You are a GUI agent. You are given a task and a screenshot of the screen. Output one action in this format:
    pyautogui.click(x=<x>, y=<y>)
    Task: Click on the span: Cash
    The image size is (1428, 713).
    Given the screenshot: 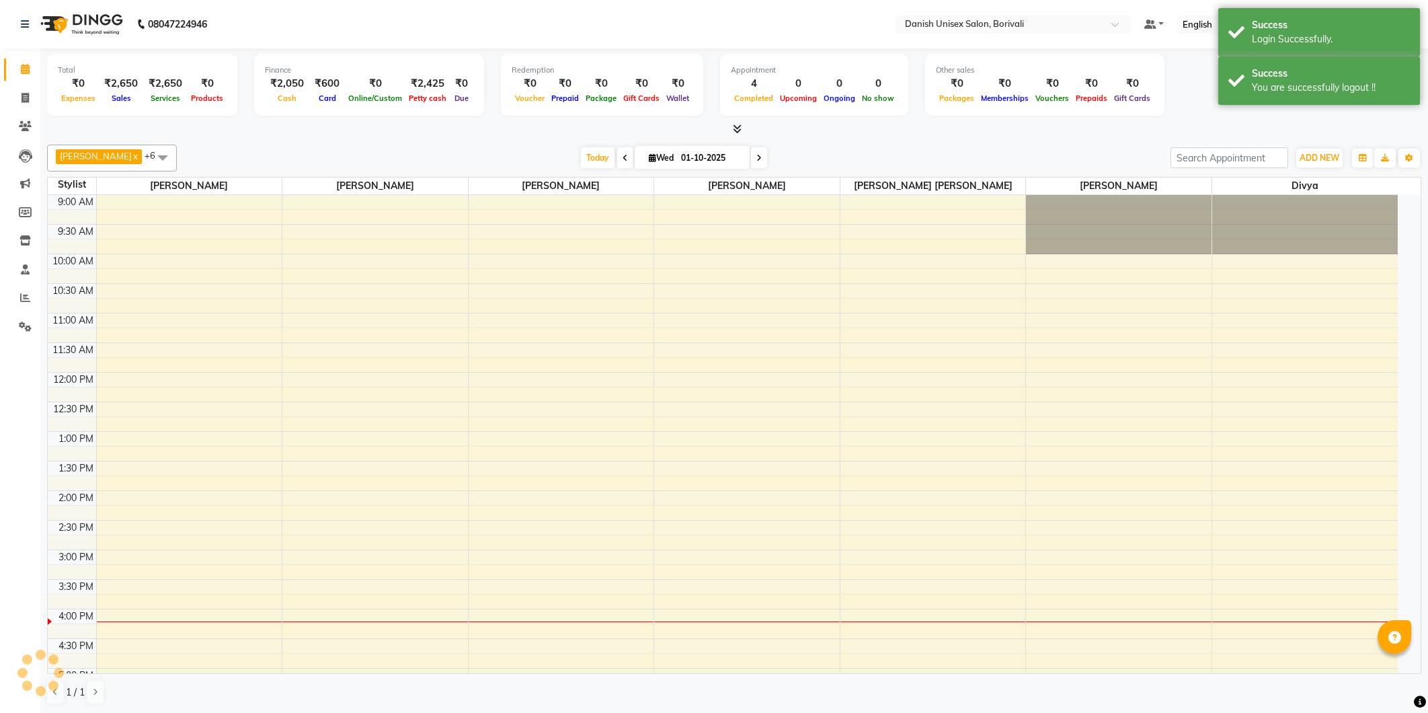 What is the action you would take?
    pyautogui.click(x=287, y=98)
    